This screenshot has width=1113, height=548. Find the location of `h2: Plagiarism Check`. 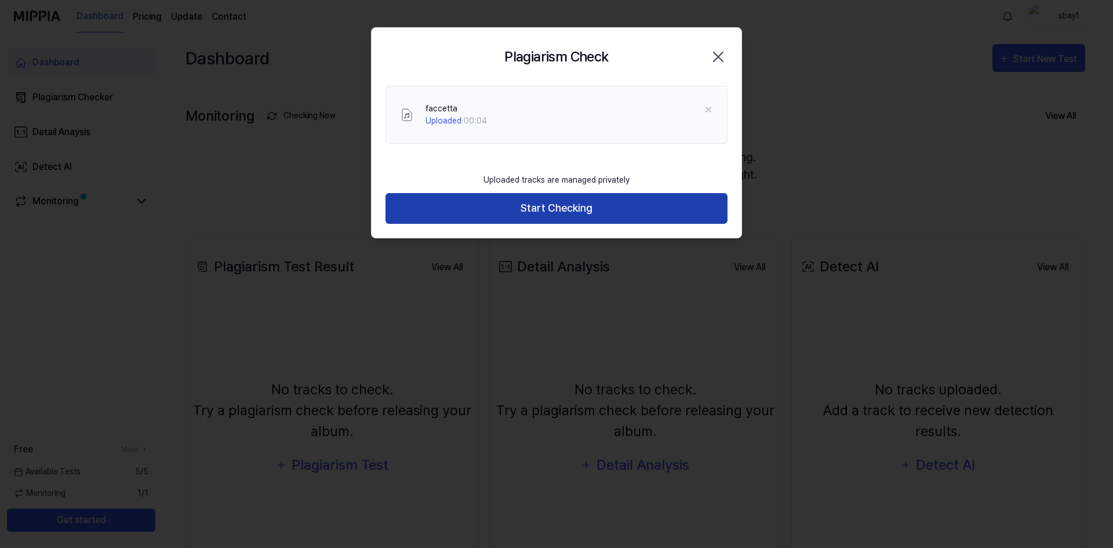

h2: Plagiarism Check is located at coordinates (556, 57).